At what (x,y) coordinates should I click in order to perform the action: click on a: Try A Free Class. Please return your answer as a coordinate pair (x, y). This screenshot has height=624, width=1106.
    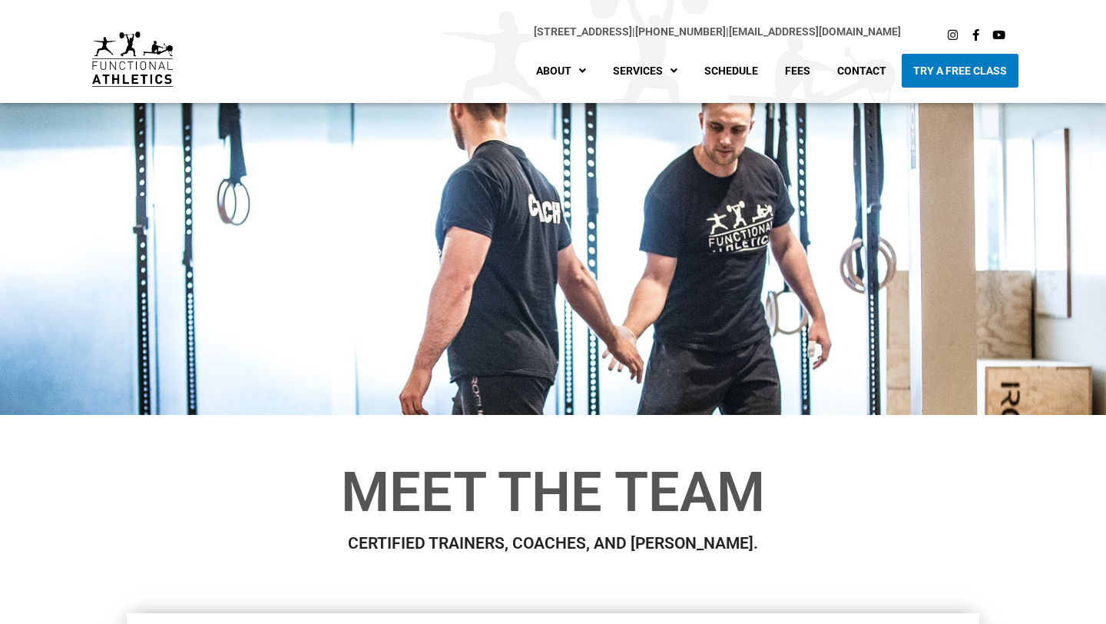
    Looking at the image, I should click on (960, 71).